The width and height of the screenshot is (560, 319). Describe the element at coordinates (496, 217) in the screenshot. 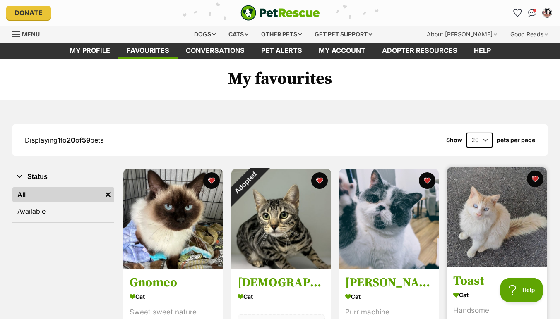

I see `img: Toast` at that location.